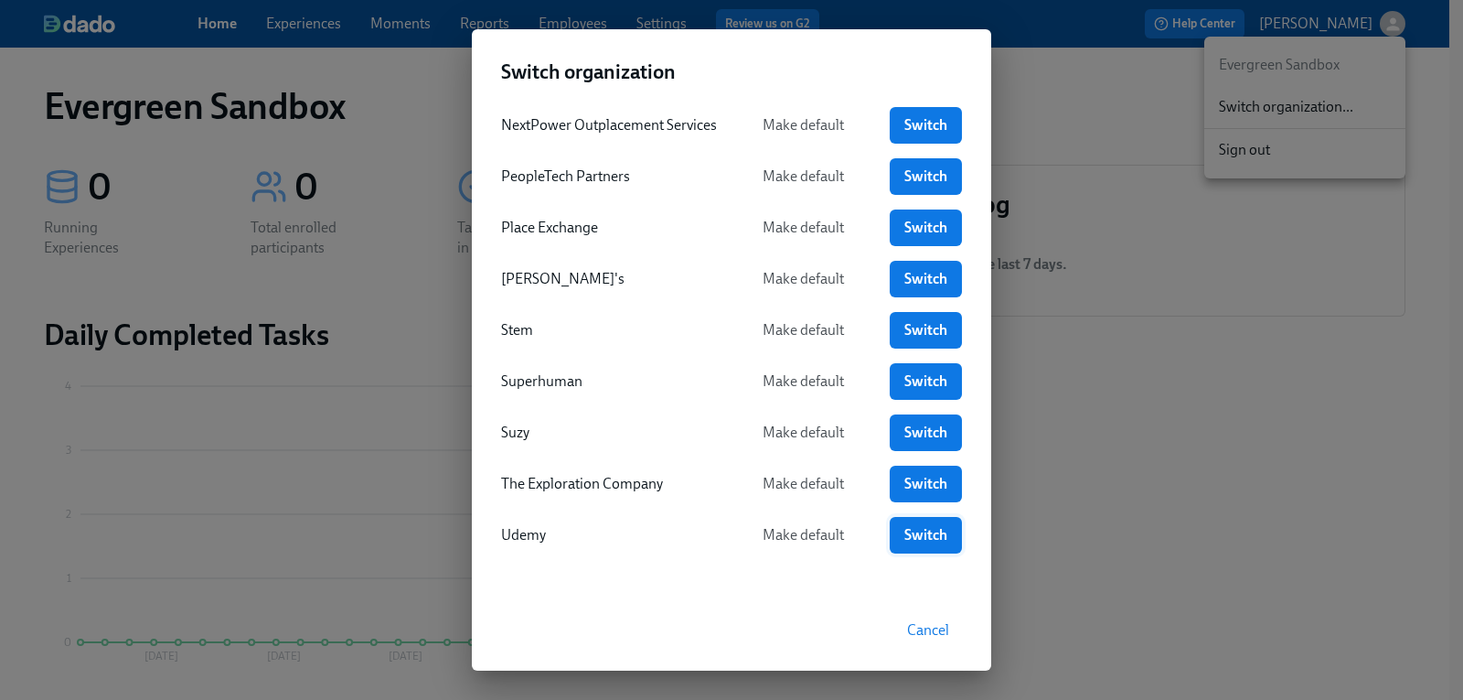  Describe the element at coordinates (928, 630) in the screenshot. I see `button: Cancel` at that location.